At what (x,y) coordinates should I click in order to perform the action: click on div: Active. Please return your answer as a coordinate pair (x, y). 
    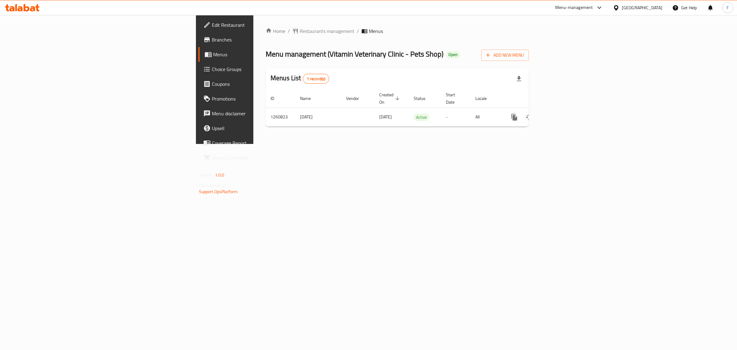
    Looking at the image, I should click on (422, 117).